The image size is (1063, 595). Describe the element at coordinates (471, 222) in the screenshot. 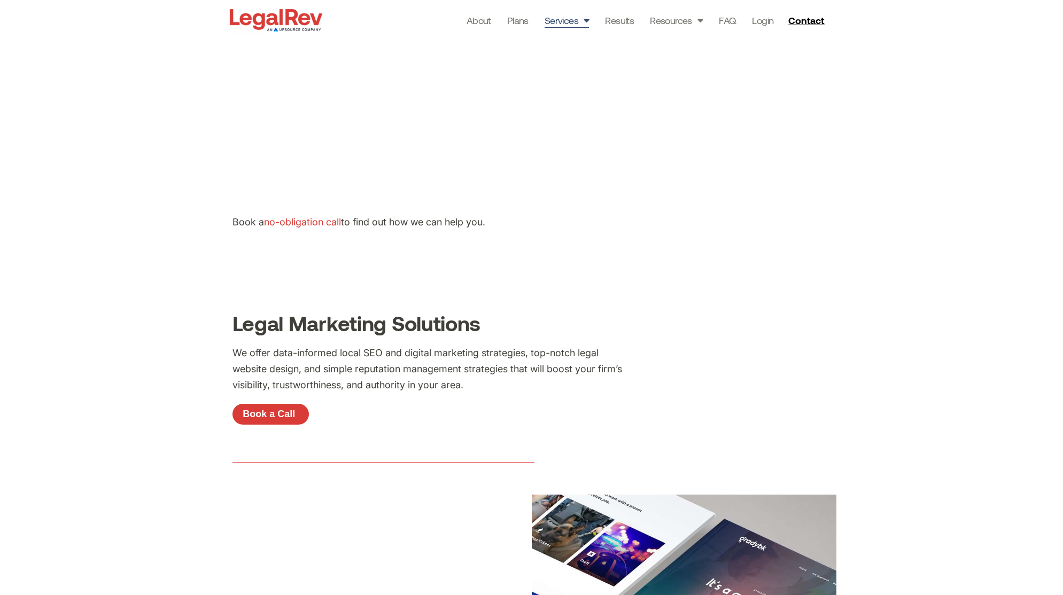

I see `p: Book a to find out how we can help you.​` at that location.